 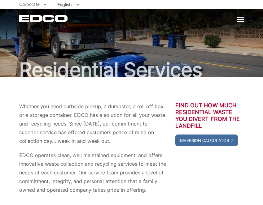 I want to click on span: Corporate, so click(x=29, y=4).